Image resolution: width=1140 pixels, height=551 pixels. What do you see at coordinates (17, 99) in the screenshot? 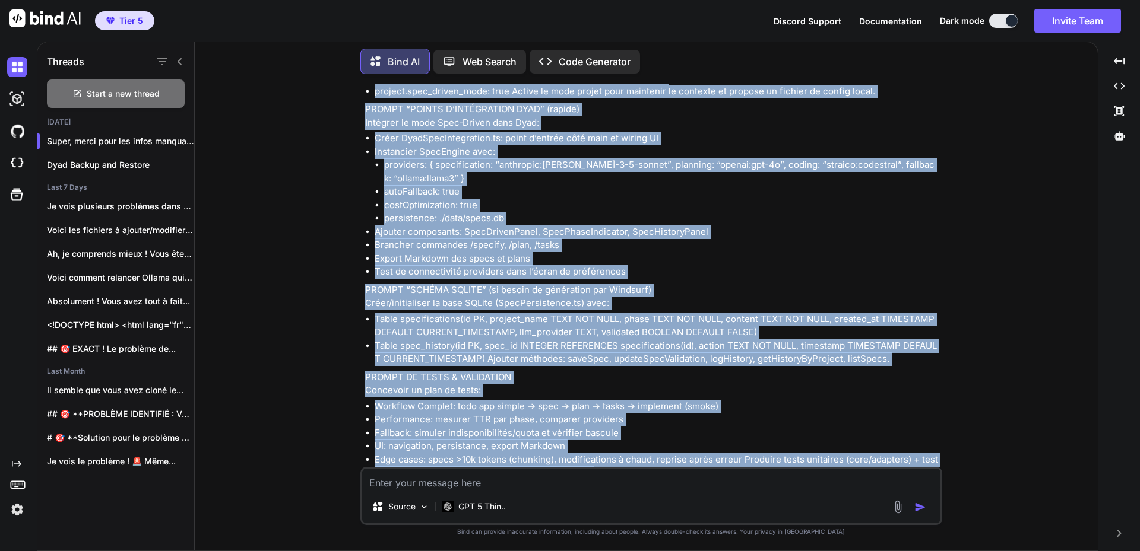
I see `img: darkAi-studio` at bounding box center [17, 99].